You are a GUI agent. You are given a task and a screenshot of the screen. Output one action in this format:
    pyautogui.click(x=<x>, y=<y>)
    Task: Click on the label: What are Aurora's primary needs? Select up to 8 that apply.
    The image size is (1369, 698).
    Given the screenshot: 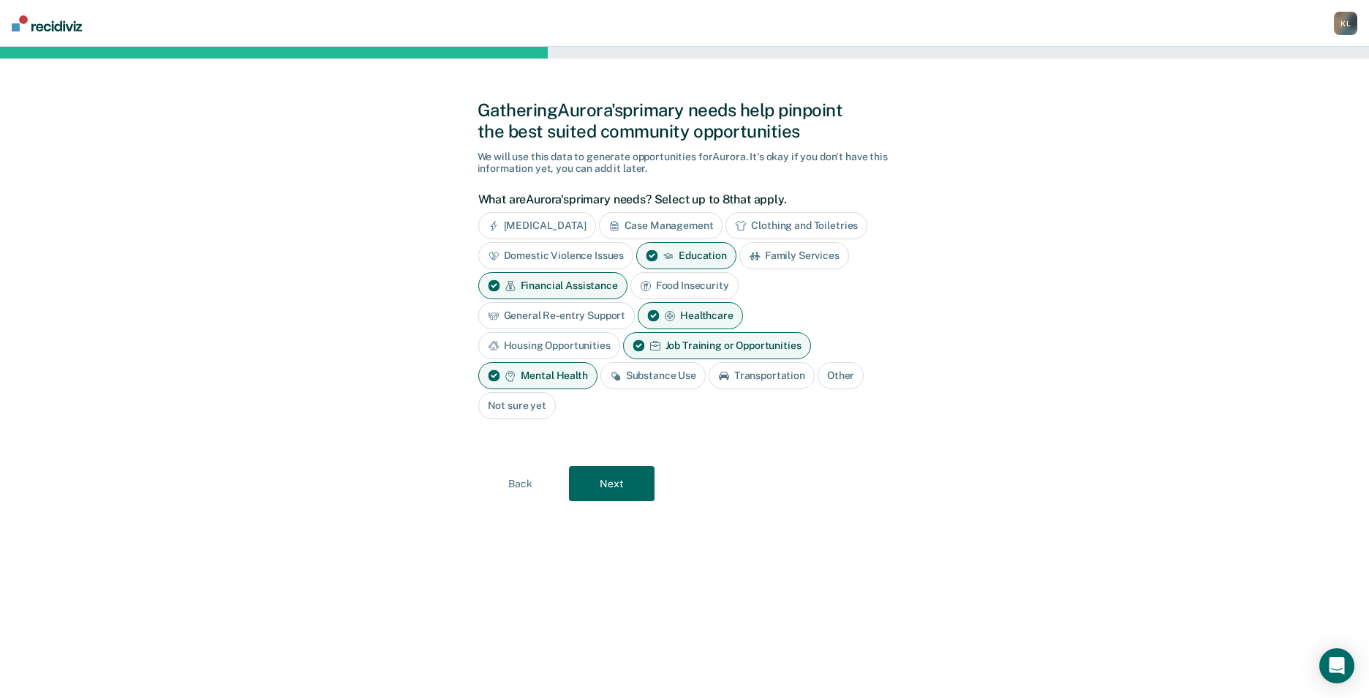 What is the action you would take?
    pyautogui.click(x=681, y=199)
    